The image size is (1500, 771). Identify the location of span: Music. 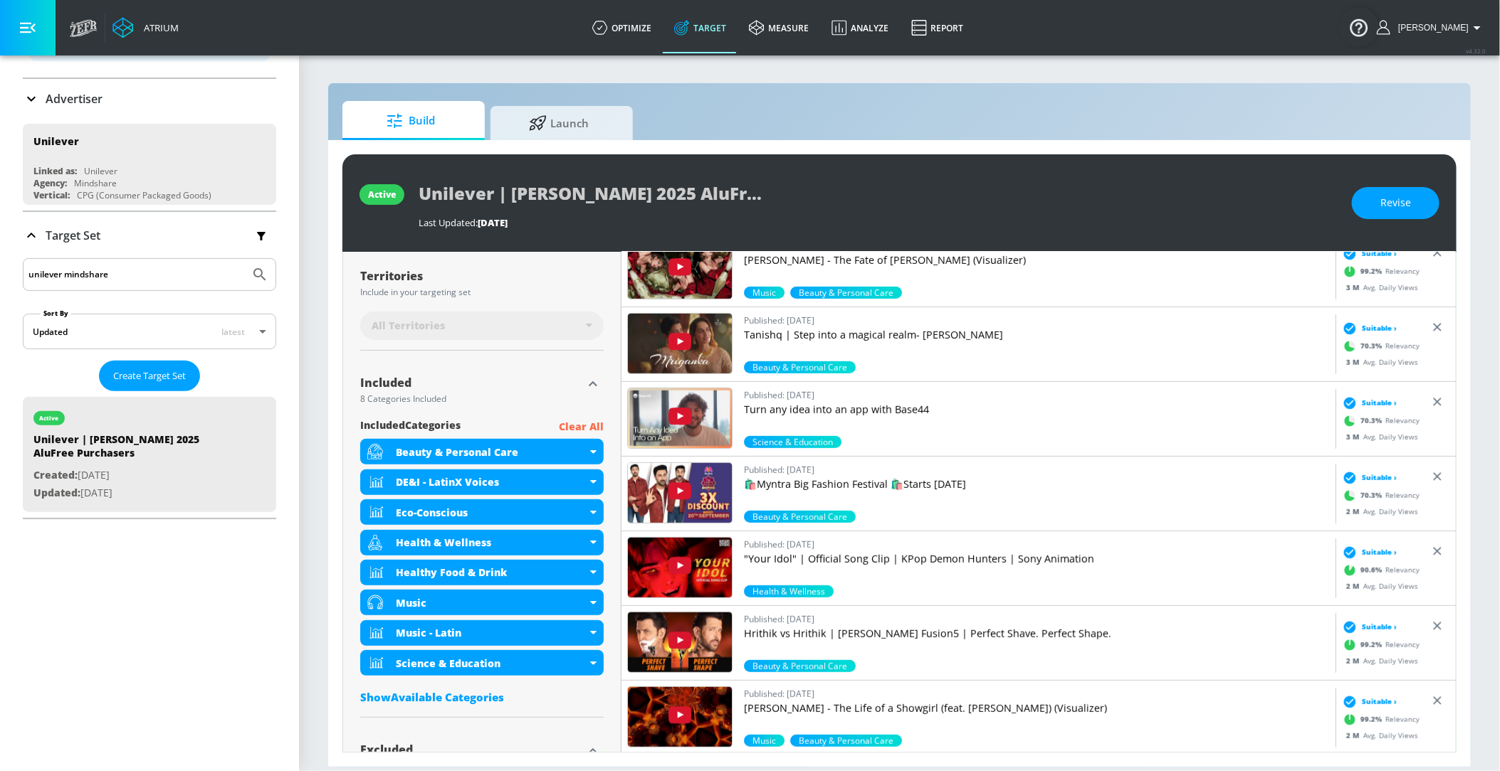
(764, 741).